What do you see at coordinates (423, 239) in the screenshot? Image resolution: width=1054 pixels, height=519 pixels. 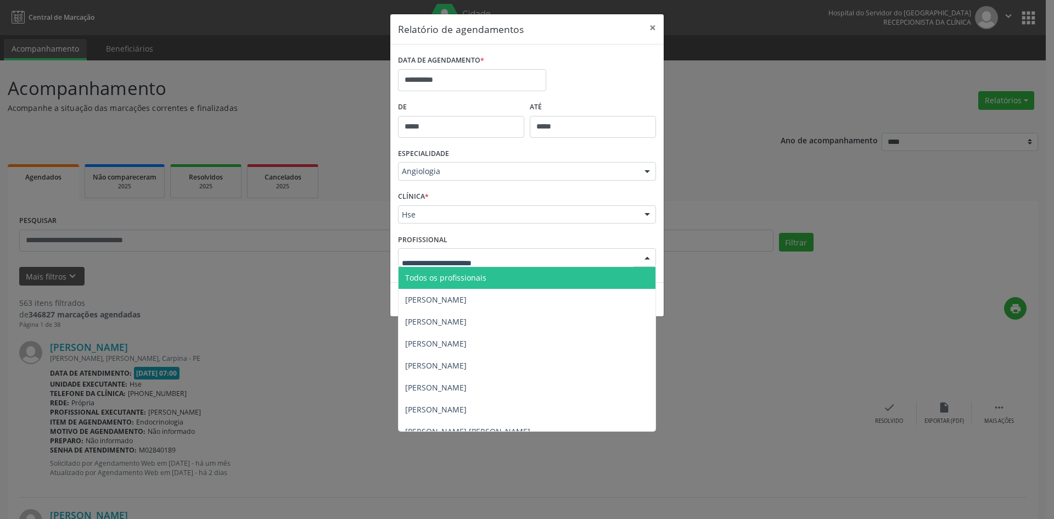 I see `label: PROFISSIONAL` at bounding box center [423, 239].